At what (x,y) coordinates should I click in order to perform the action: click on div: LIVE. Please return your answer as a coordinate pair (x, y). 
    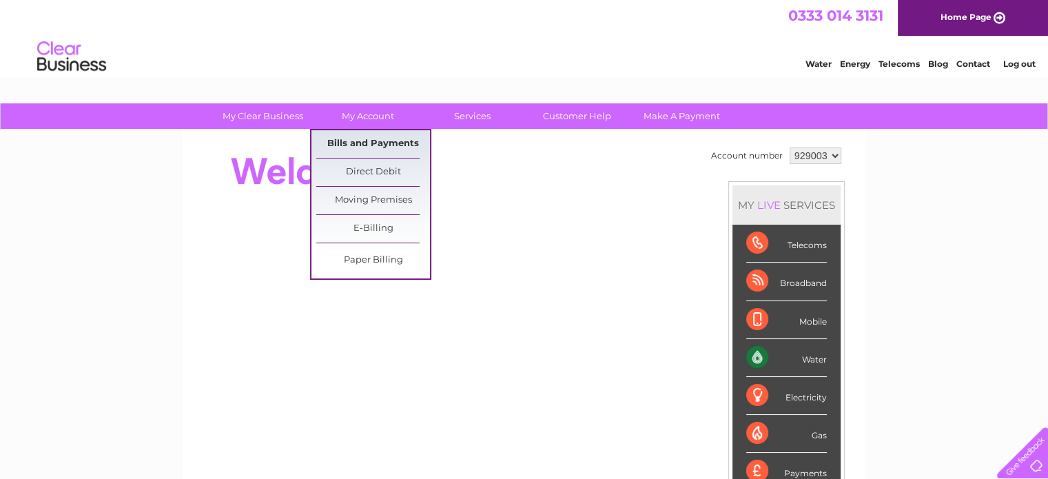
    Looking at the image, I should click on (769, 205).